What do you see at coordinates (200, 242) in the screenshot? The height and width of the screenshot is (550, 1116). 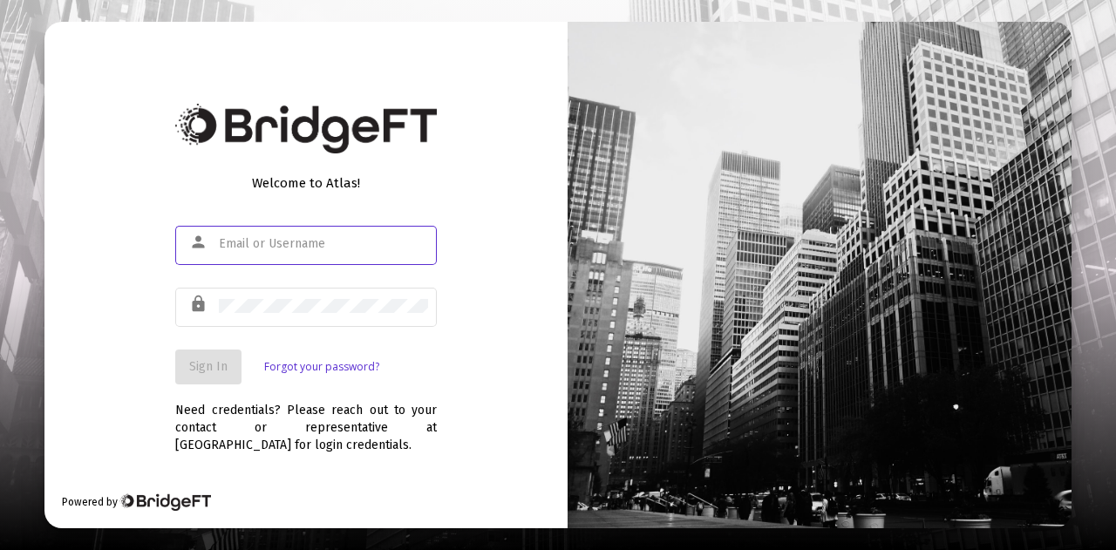 I see `mat-icon: person` at bounding box center [200, 242].